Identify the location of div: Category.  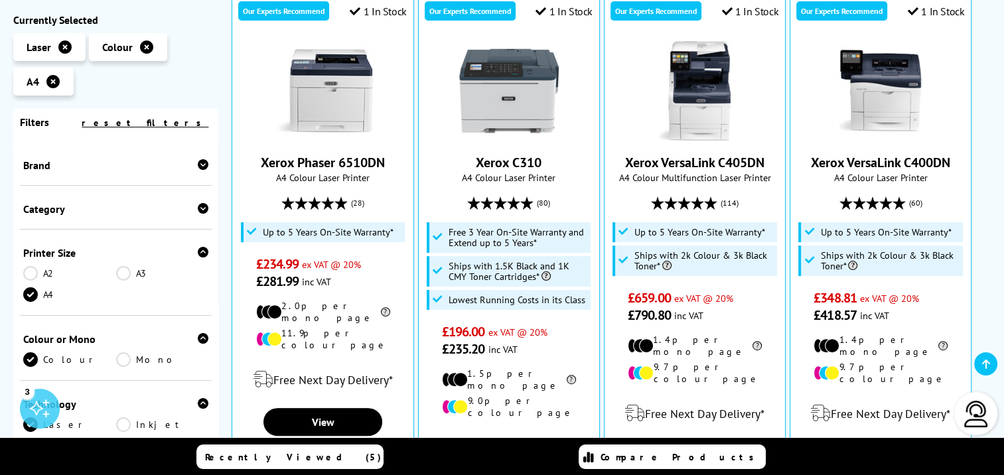
(115, 209).